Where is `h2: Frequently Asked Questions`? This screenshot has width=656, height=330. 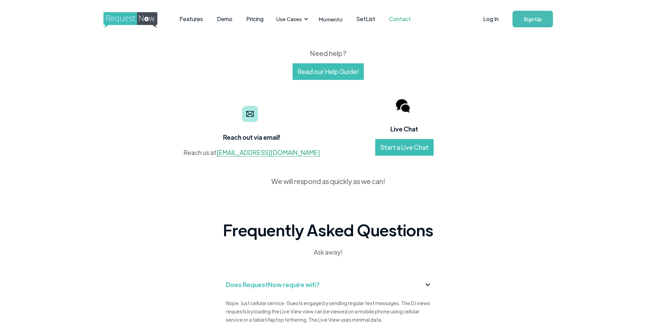 h2: Frequently Asked Questions is located at coordinates (328, 230).